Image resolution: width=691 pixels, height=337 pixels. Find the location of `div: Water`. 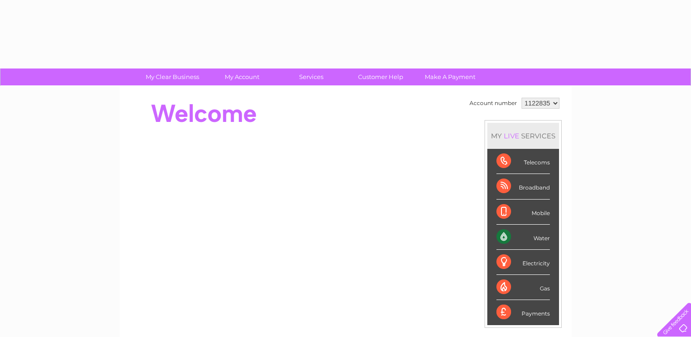

div: Water is located at coordinates (523, 237).